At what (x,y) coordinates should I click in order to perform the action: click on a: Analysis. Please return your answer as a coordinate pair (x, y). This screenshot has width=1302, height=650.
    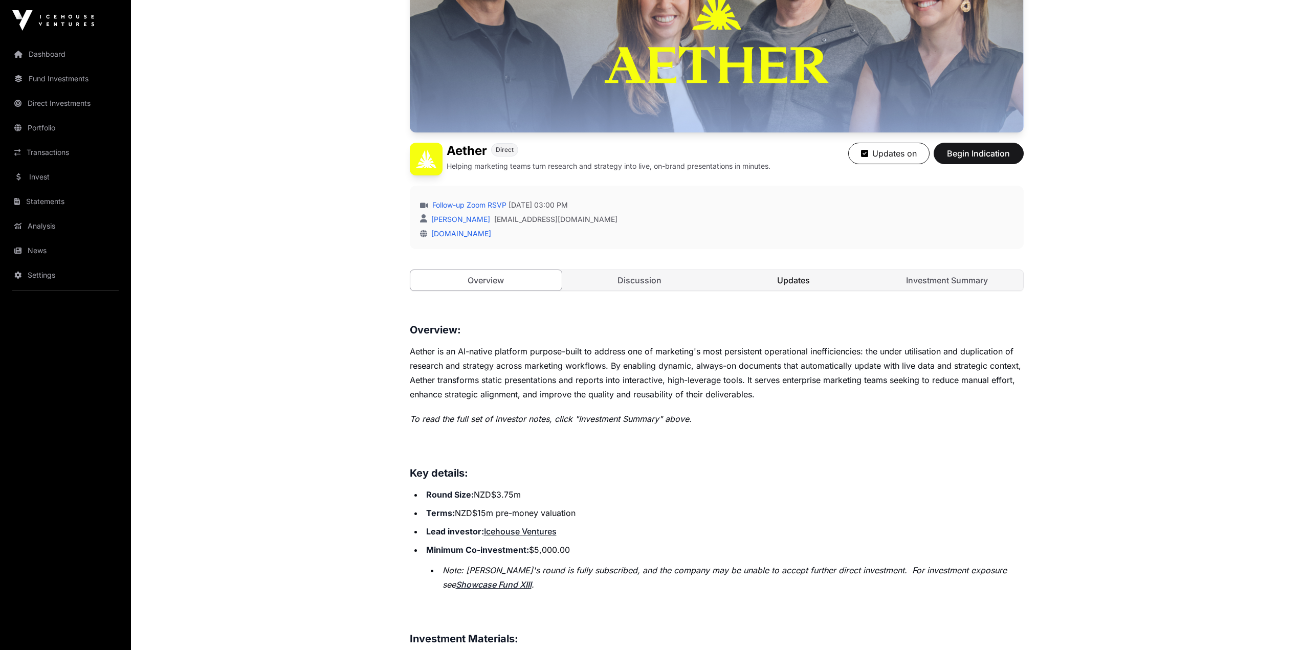
    Looking at the image, I should click on (65, 226).